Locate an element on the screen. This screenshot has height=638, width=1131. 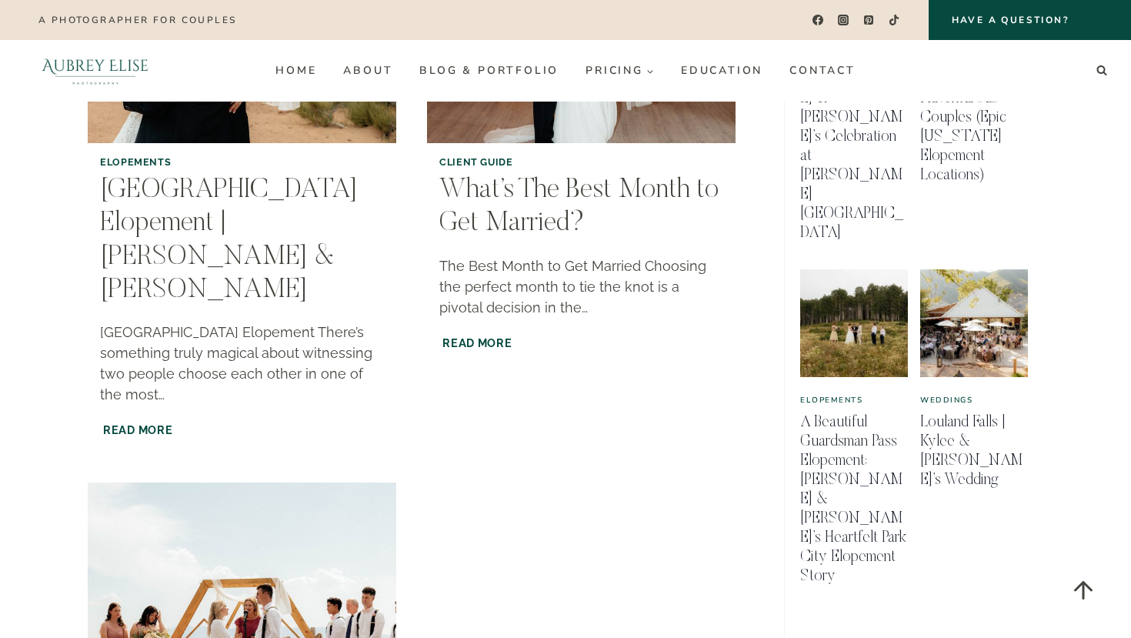
a: Education is located at coordinates (721, 71).